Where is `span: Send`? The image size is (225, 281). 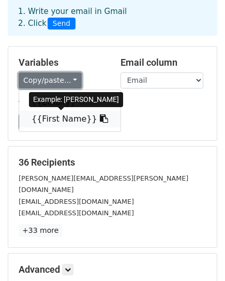 span: Send is located at coordinates (62, 24).